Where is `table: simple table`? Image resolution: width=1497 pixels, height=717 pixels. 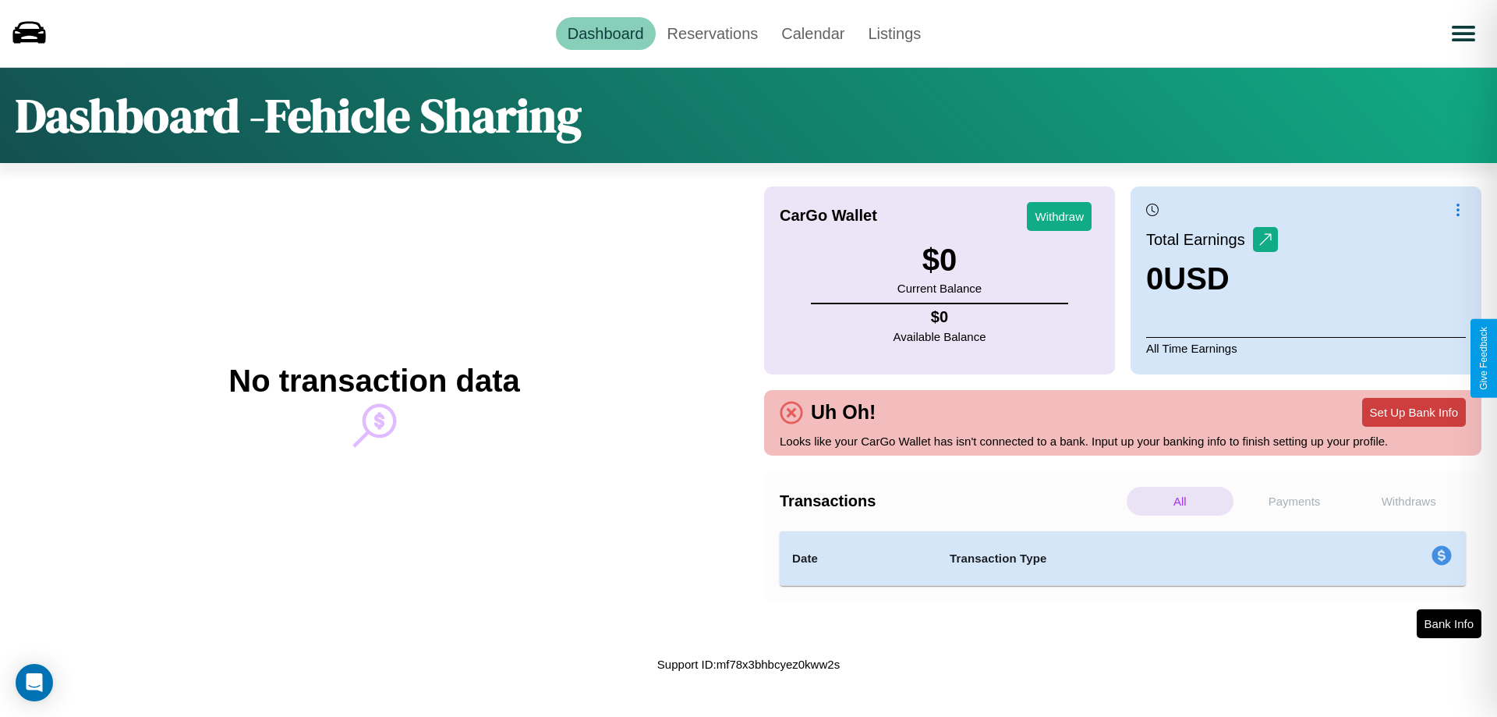 table: simple table is located at coordinates (1123, 558).